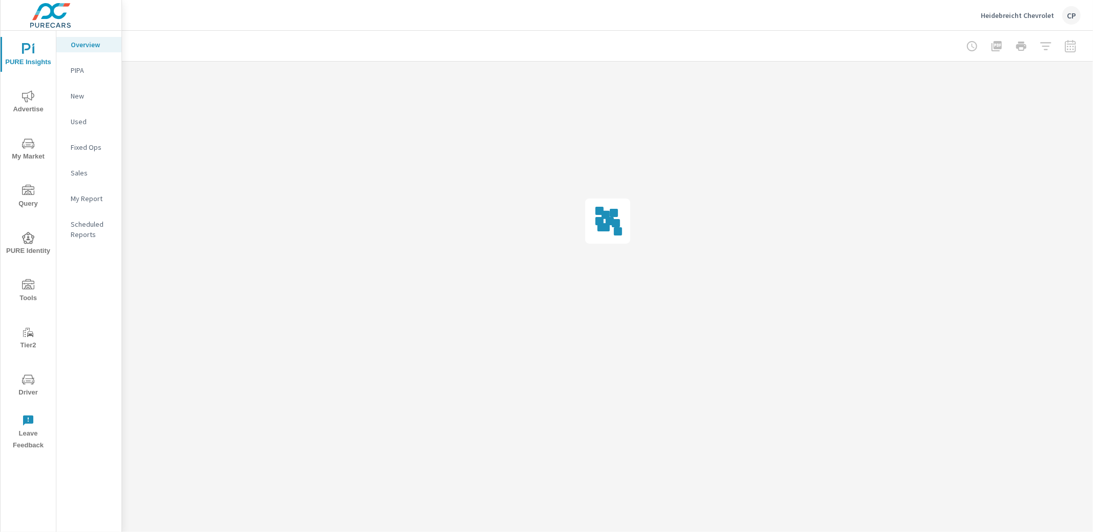 This screenshot has width=1093, height=532. Describe the element at coordinates (89, 229) in the screenshot. I see `div: Scheduled Reports` at that location.